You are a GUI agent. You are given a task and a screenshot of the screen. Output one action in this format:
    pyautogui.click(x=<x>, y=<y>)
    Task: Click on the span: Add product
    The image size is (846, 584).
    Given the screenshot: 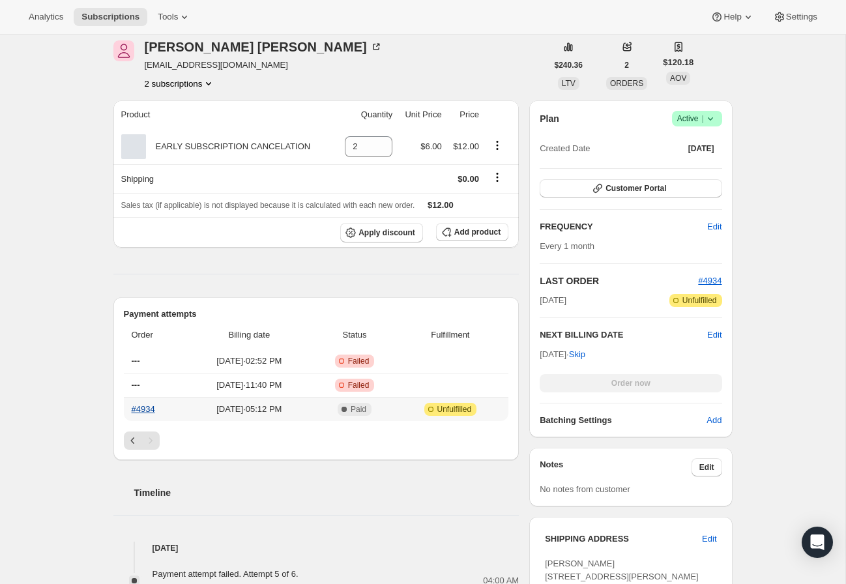 What is the action you would take?
    pyautogui.click(x=477, y=232)
    